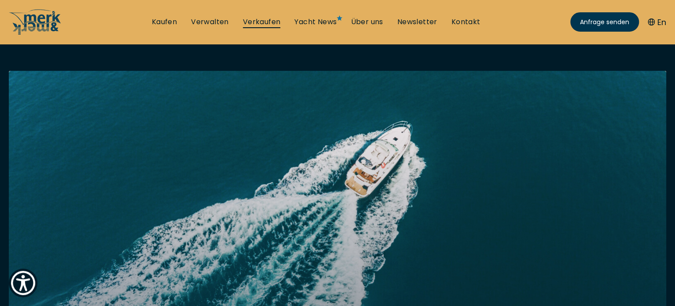 This screenshot has width=675, height=306. I want to click on a: Newsletter, so click(417, 22).